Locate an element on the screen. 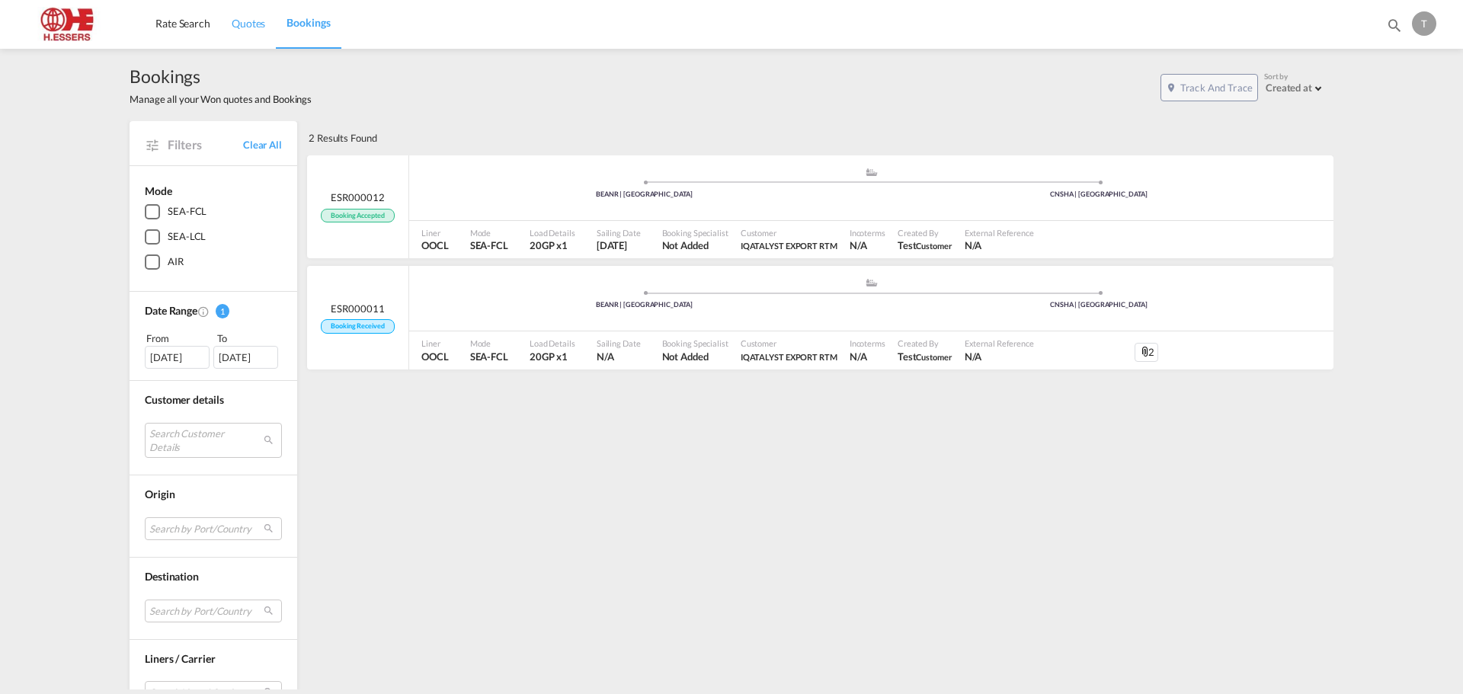 The image size is (1463, 694). div: ESR000011 Booking Received assets/icons/custom/ship-fill.svgassets/icons/custom/roll-o-plane.svgP... is located at coordinates (820, 318).